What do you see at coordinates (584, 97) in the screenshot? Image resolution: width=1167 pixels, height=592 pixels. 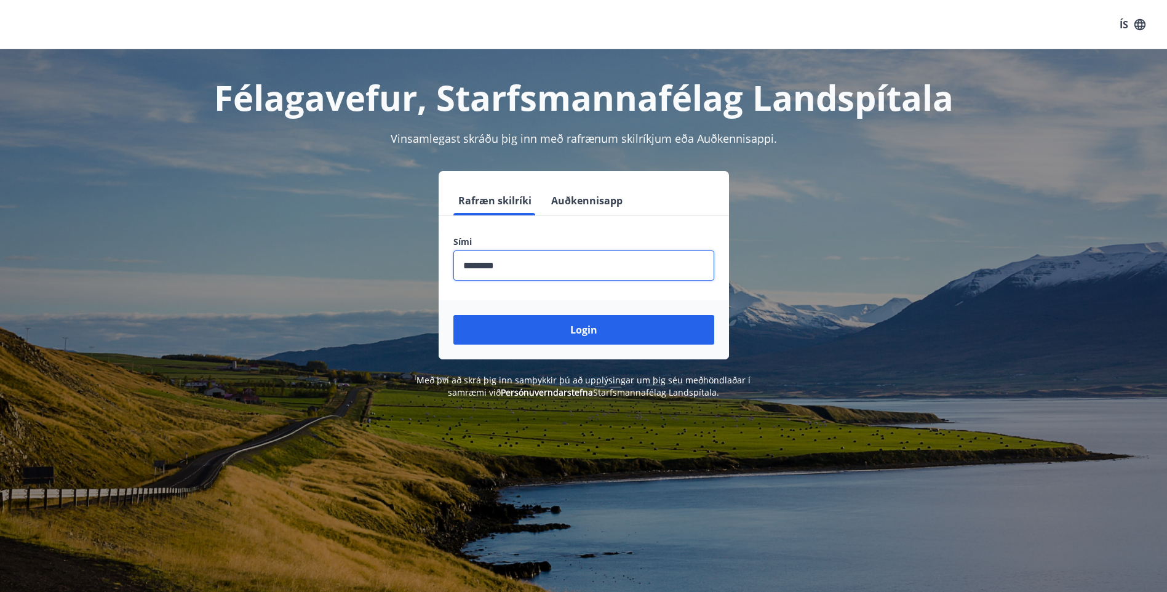 I see `h1: Félagavefur, Starfsmannafélag Landspítala` at bounding box center [584, 97].